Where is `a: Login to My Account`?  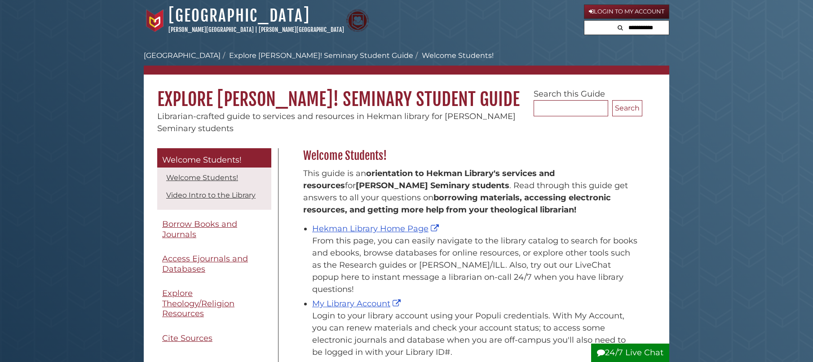 a: Login to My Account is located at coordinates (627, 12).